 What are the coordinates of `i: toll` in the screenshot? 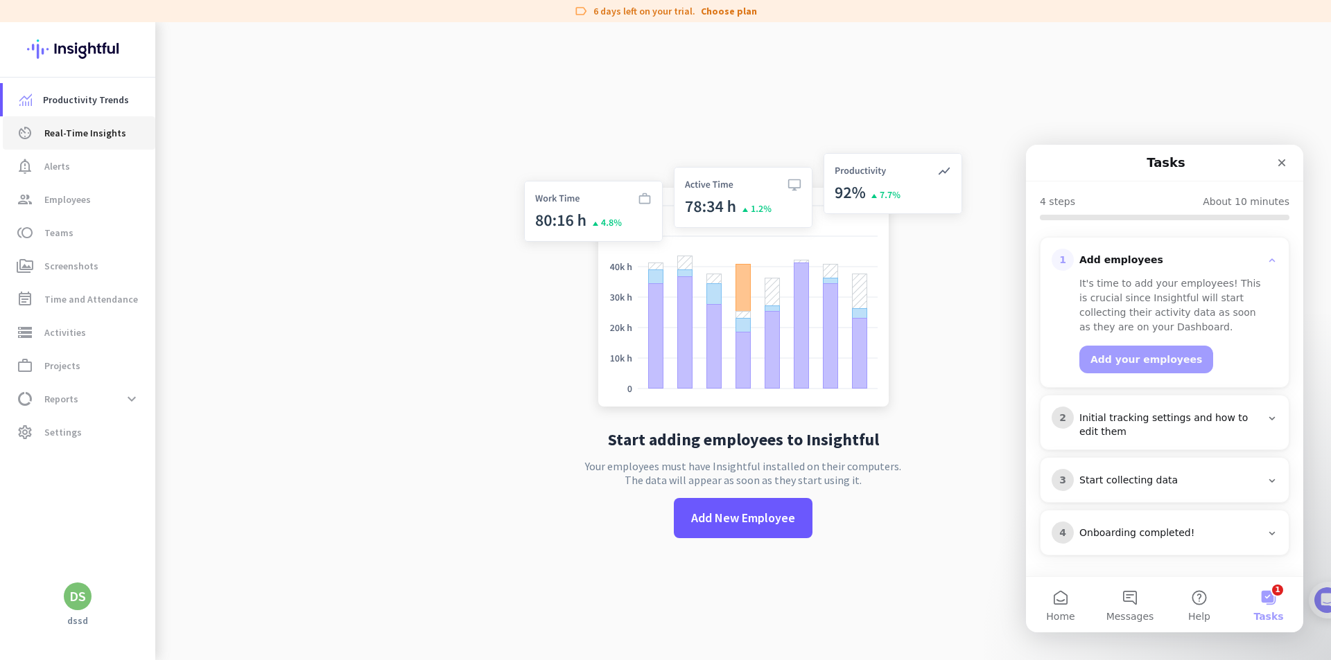 It's located at (25, 233).